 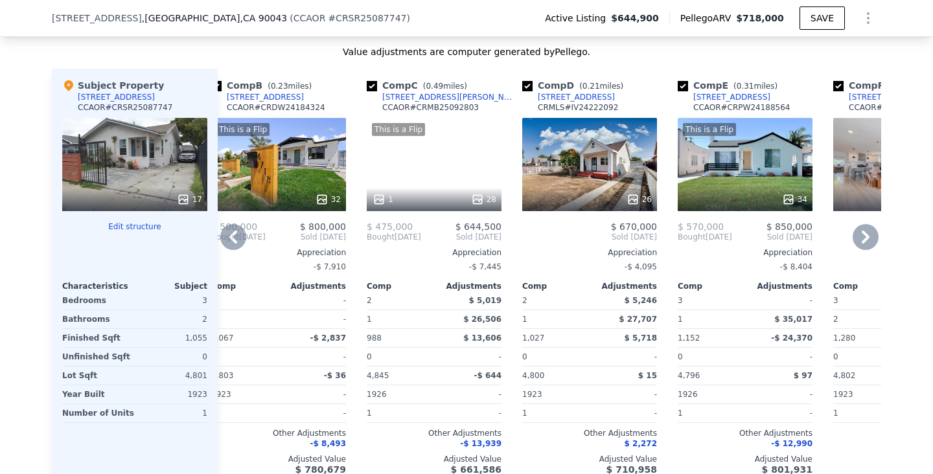 I want to click on span: 3, so click(x=836, y=301).